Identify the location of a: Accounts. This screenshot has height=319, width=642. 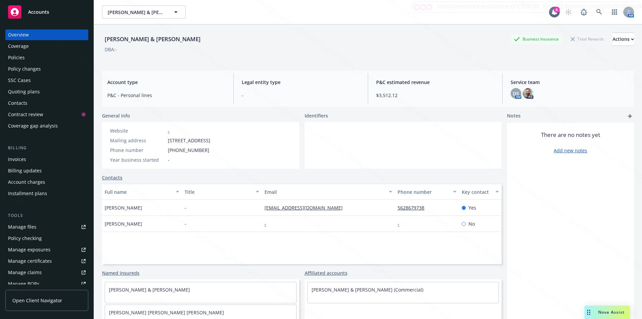
(47, 12).